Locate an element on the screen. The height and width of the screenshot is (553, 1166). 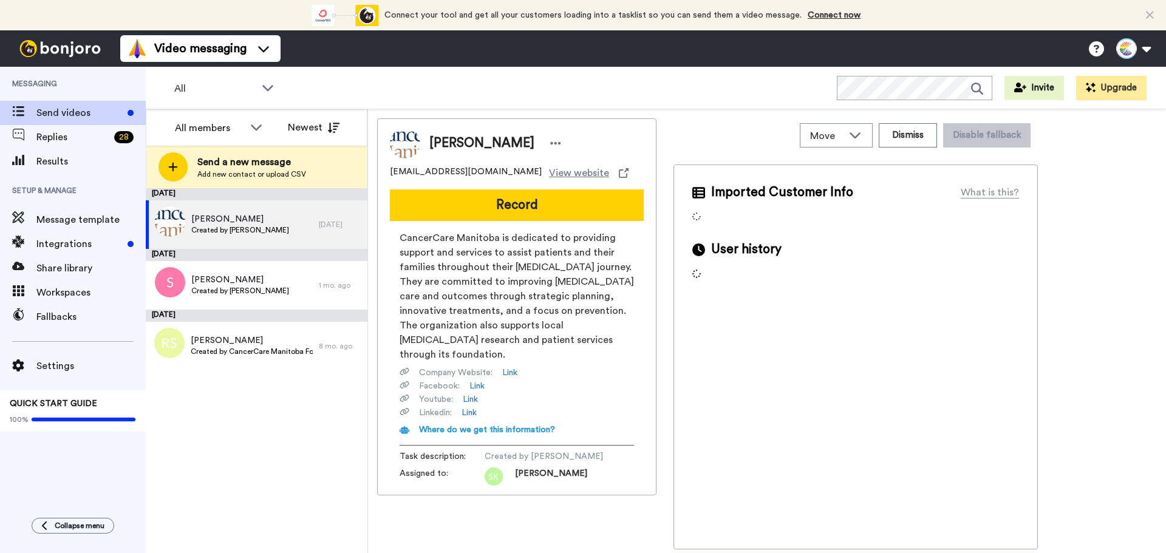
img: Image of Donna Laurin is located at coordinates (405, 143).